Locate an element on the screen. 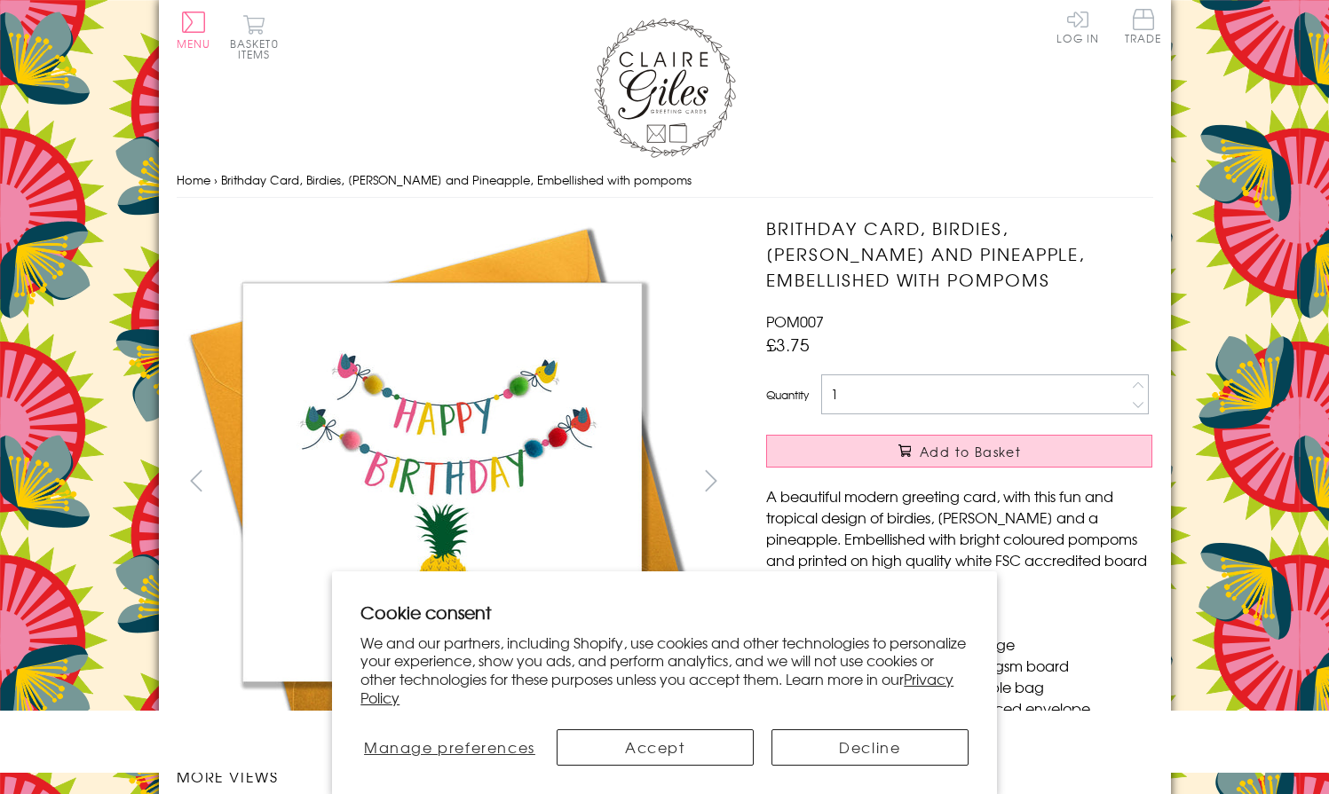 This screenshot has width=1329, height=794. span: Trade is located at coordinates (1143, 26).